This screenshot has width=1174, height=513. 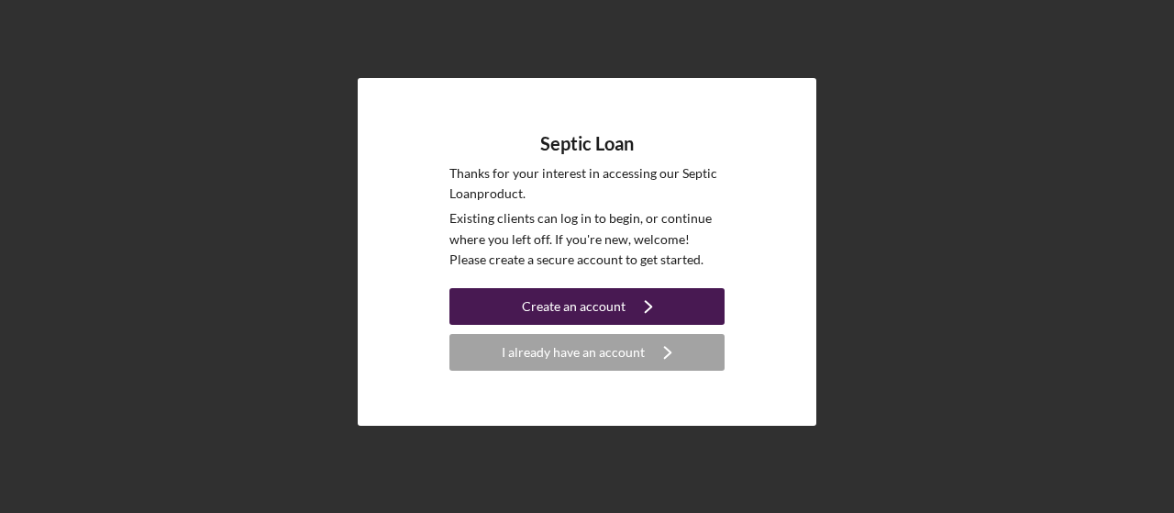 I want to click on button: Create an account, so click(x=587, y=306).